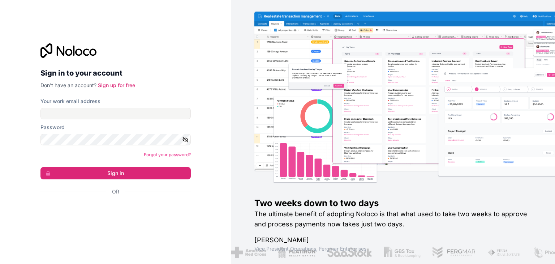 The image size is (555, 264). I want to click on h1: Two weeks down to two days, so click(393, 203).